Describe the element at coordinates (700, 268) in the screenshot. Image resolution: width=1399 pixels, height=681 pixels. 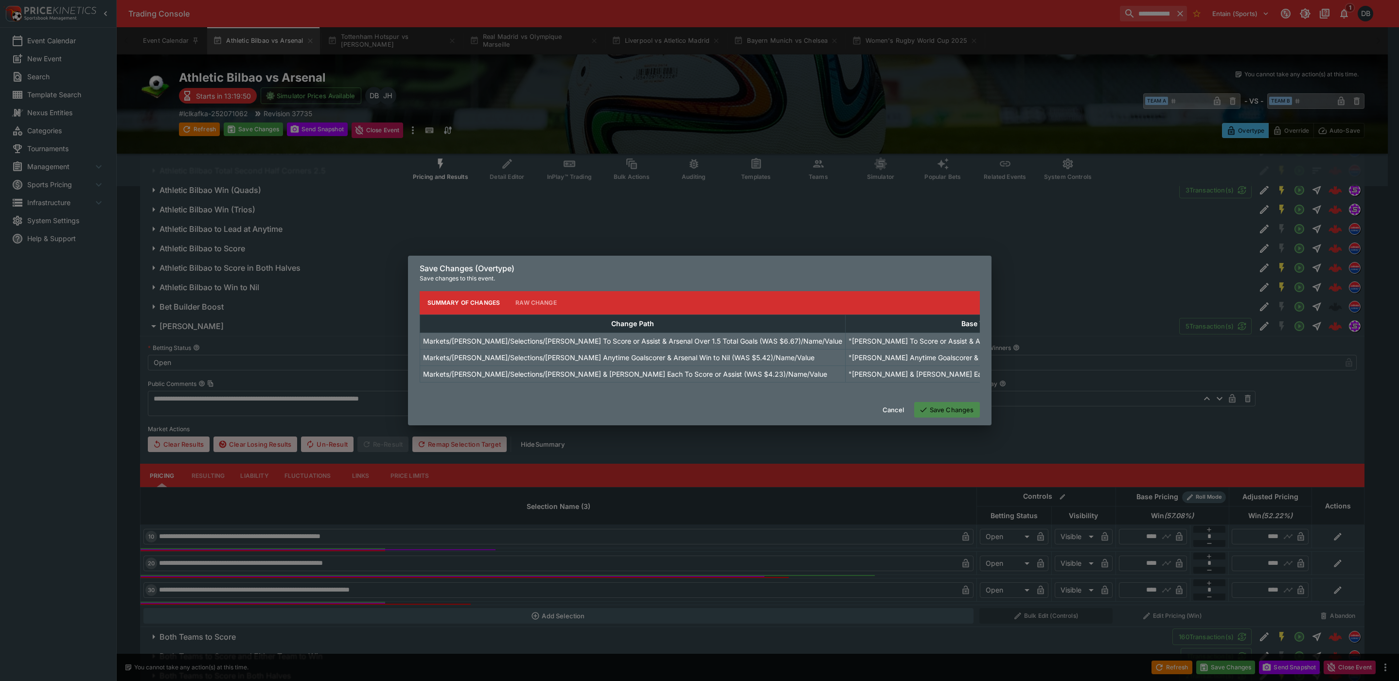
I see `h6: Save Changes (Overtype)` at that location.